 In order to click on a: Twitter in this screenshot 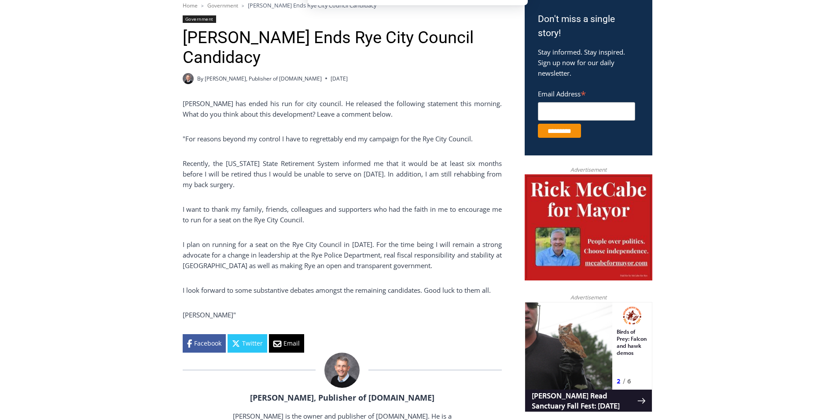, I will do `click(247, 343)`.